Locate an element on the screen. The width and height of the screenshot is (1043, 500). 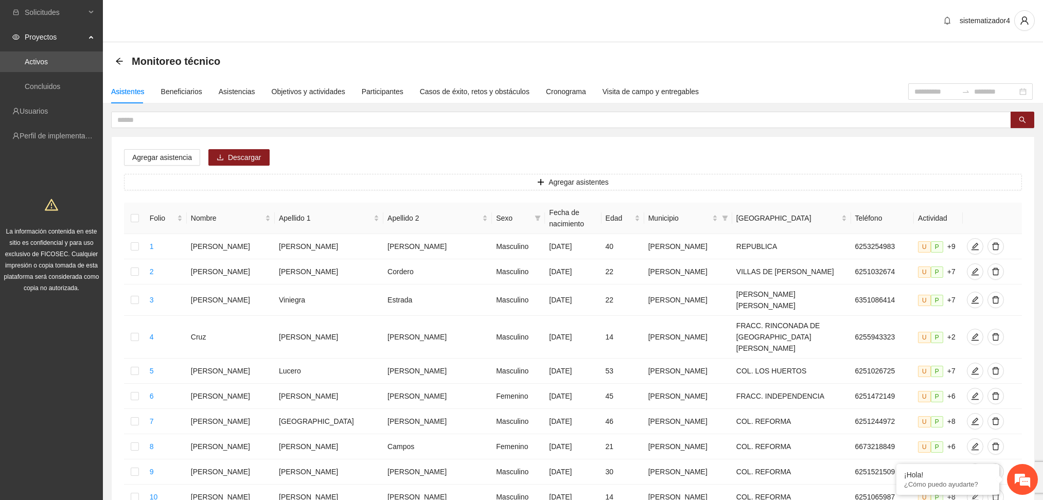
span: La información contenida en este sitio es confidencial y para uso exclusivo de FICOSEC. Cualquier... is located at coordinates (51, 260).